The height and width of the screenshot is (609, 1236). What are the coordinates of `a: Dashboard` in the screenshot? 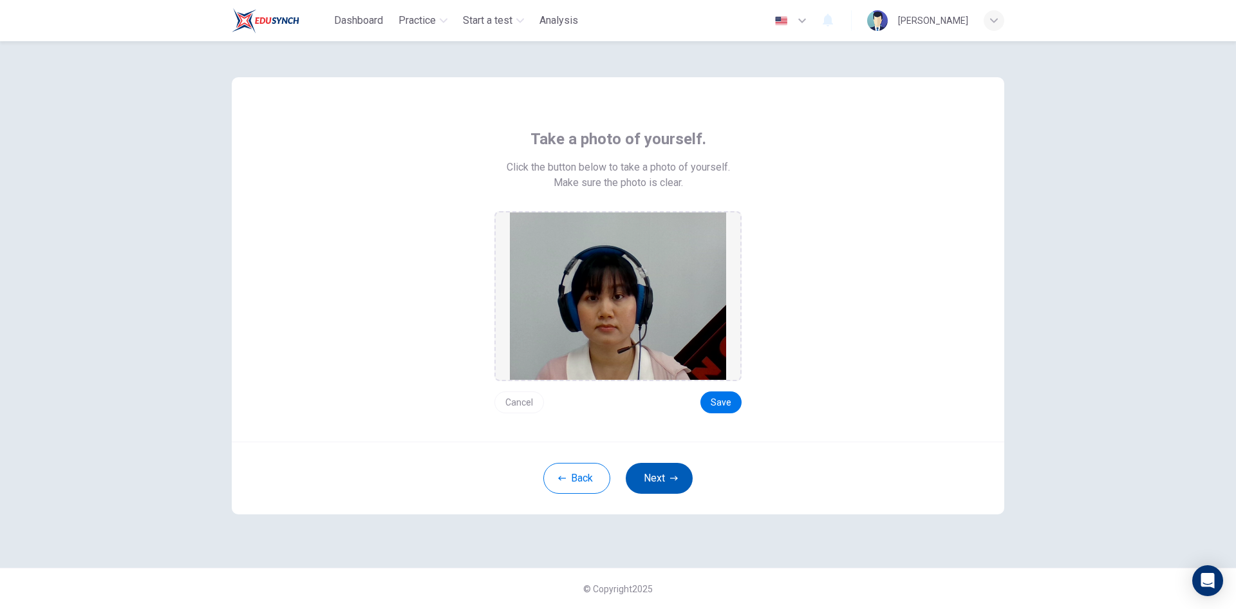 It's located at (359, 21).